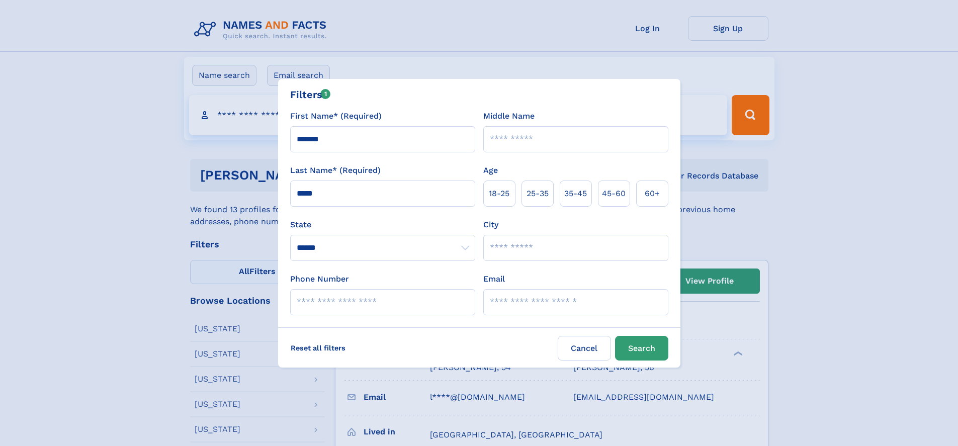  What do you see at coordinates (575, 194) in the screenshot?
I see `span: 35‑45` at bounding box center [575, 194].